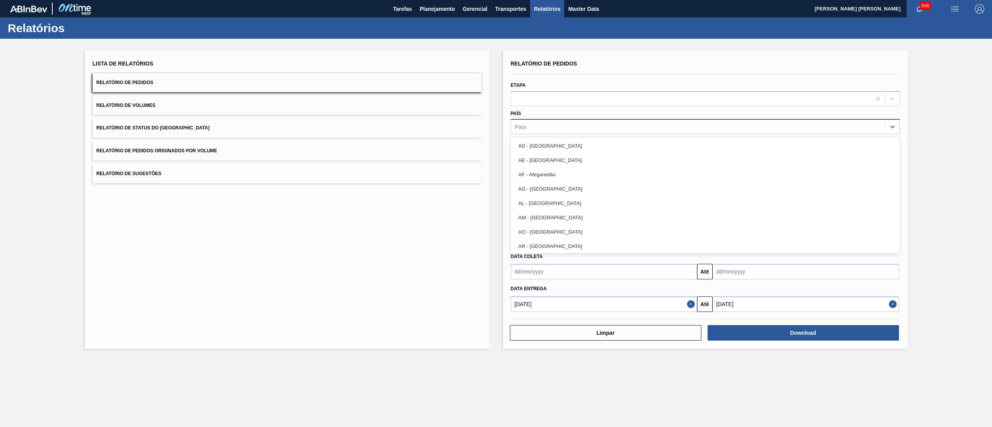  What do you see at coordinates (583, 9) in the screenshot?
I see `span: Master Data` at bounding box center [583, 9].